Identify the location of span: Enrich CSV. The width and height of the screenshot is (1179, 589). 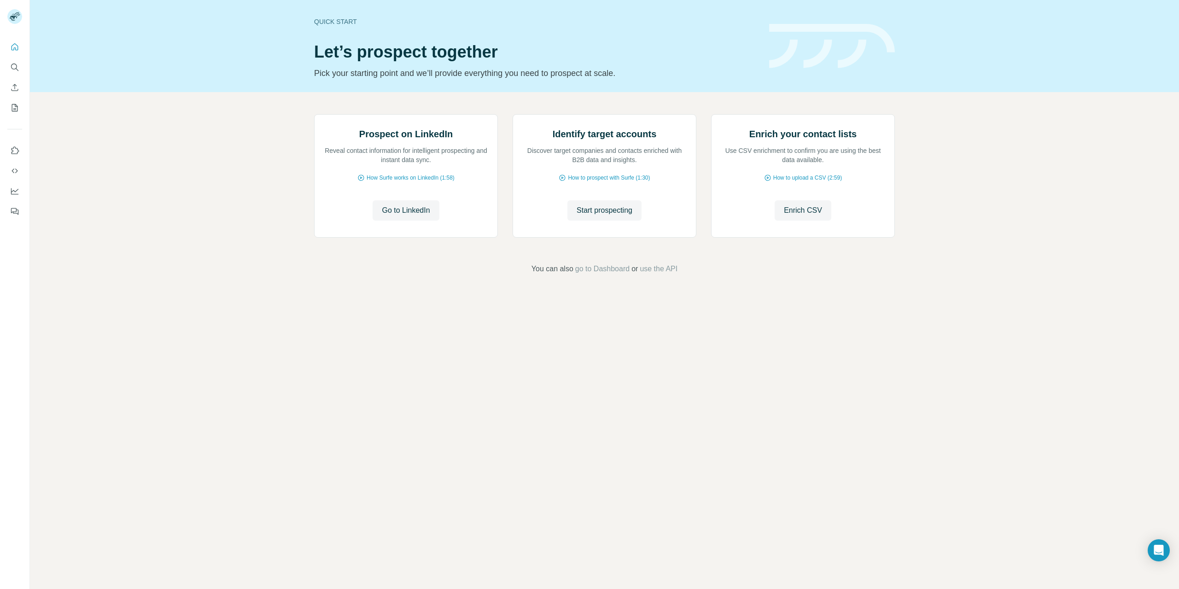
(803, 211).